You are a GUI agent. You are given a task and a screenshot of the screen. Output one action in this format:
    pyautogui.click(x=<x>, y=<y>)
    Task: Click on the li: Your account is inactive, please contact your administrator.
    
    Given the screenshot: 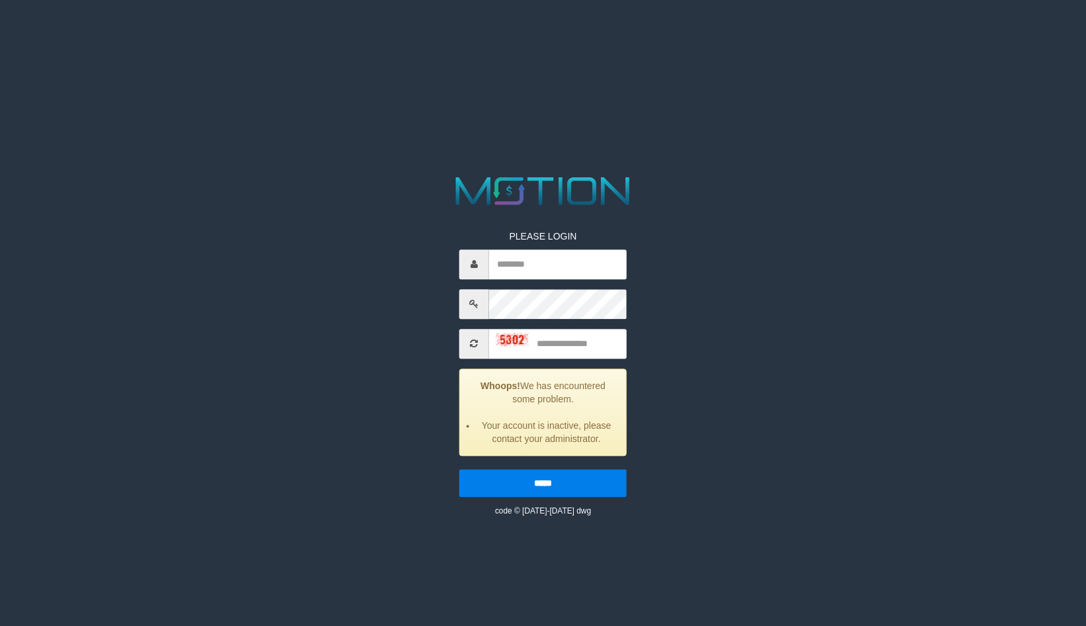 What is the action you would take?
    pyautogui.click(x=546, y=432)
    